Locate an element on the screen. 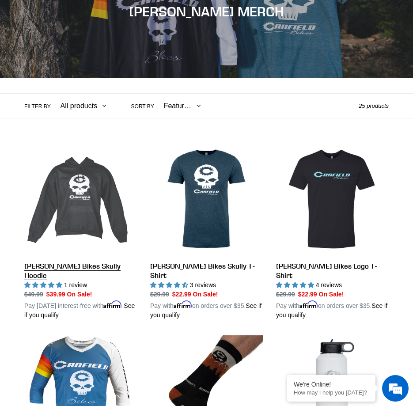 Image resolution: width=413 pixels, height=406 pixels. label: Sort by is located at coordinates (143, 106).